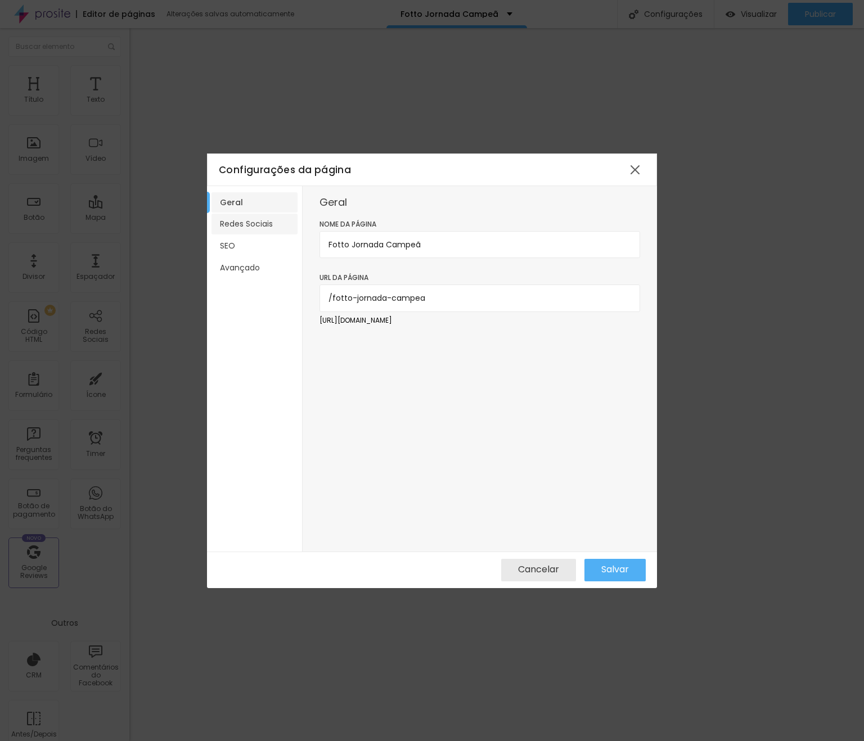 Image resolution: width=864 pixels, height=741 pixels. Describe the element at coordinates (538, 570) in the screenshot. I see `span: Cancelar` at that location.